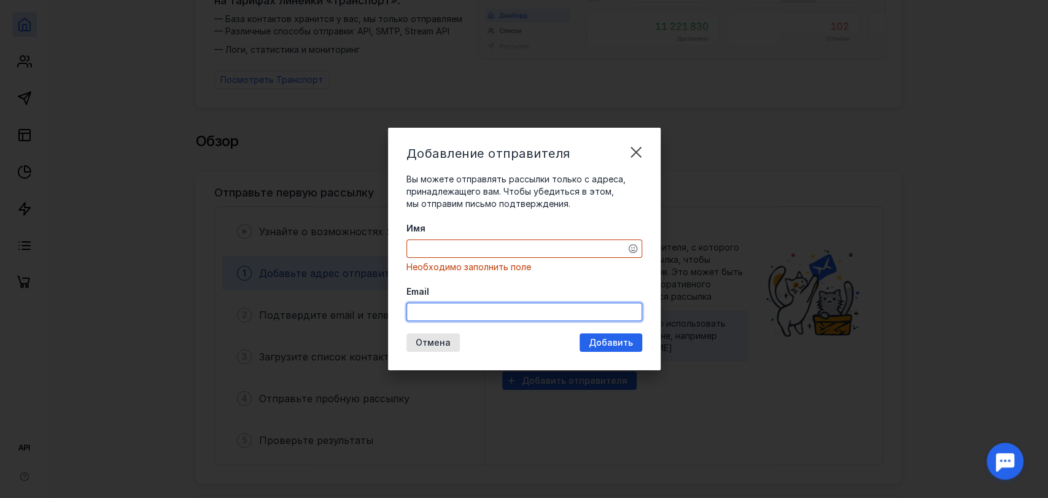 This screenshot has height=498, width=1048. Describe the element at coordinates (433, 342) in the screenshot. I see `button: Отмена` at that location.